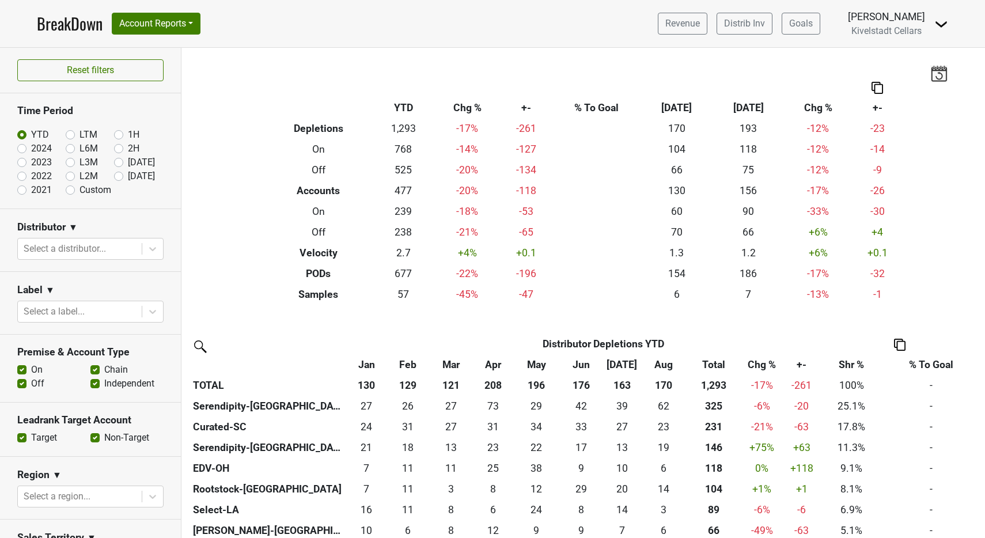 The width and height of the screenshot is (985, 538). I want to click on td: 57, so click(403, 294).